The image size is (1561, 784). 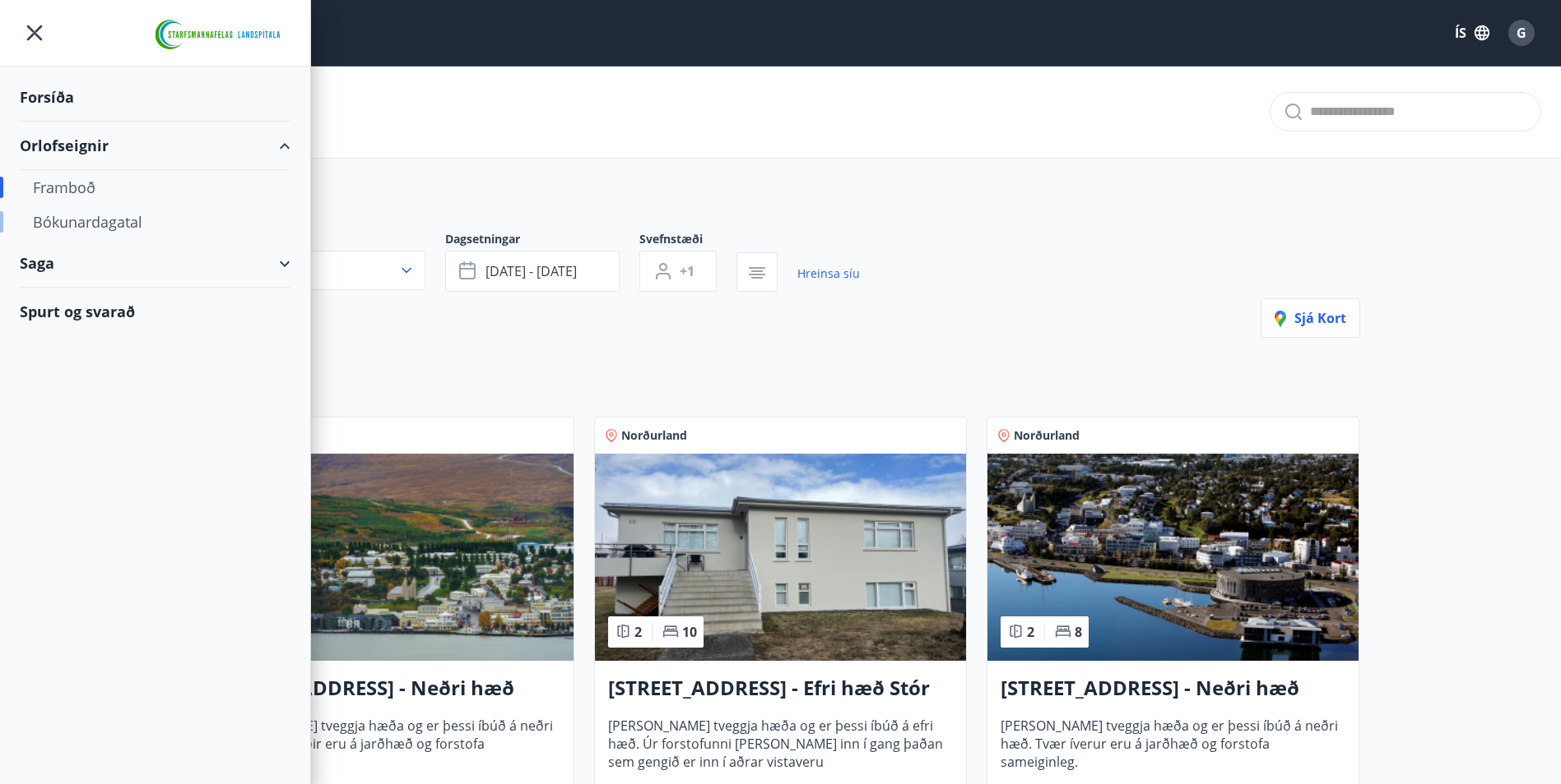 I want to click on div: Spurt og svarað, so click(x=155, y=312).